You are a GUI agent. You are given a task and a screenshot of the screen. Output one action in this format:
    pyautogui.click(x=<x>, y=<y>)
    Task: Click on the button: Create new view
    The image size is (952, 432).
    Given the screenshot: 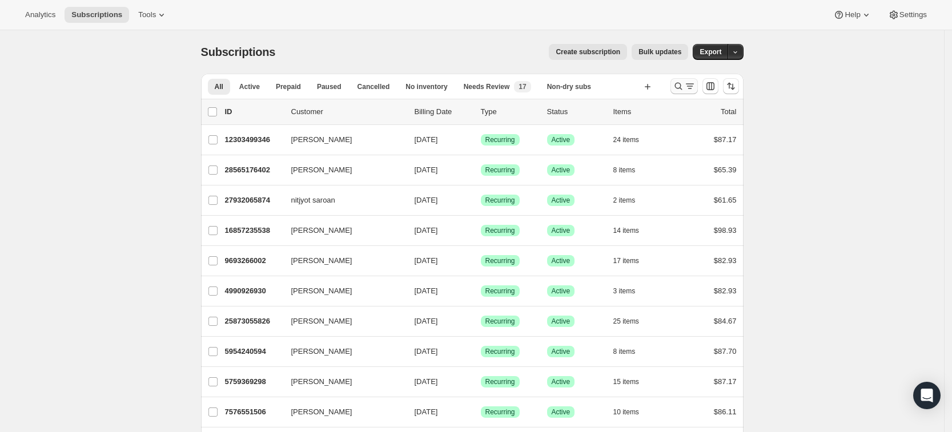 What is the action you would take?
    pyautogui.click(x=648, y=87)
    